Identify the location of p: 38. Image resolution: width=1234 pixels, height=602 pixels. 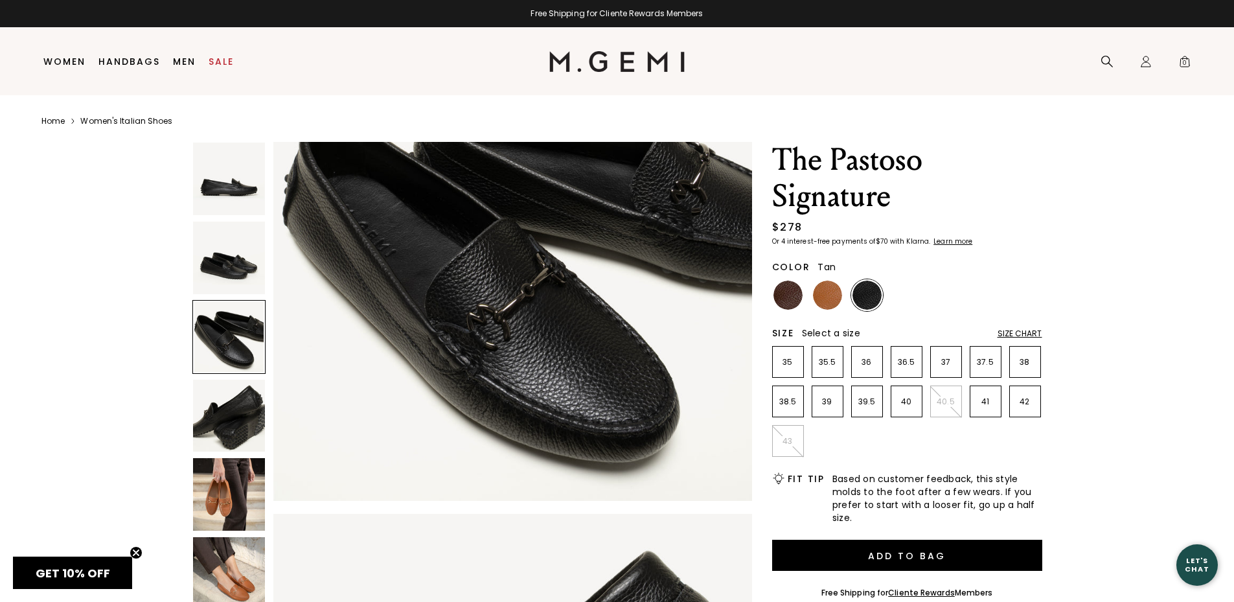
(1025, 362).